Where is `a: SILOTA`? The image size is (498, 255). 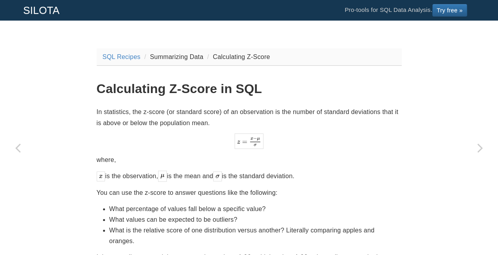
a: SILOTA is located at coordinates (42, 10).